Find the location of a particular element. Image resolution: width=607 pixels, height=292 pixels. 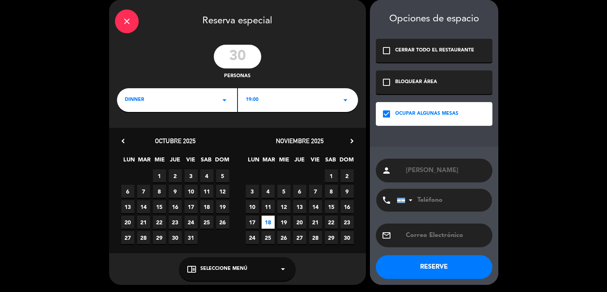

div: CERRAR TODO EL RESTAURANTE is located at coordinates (435, 51).